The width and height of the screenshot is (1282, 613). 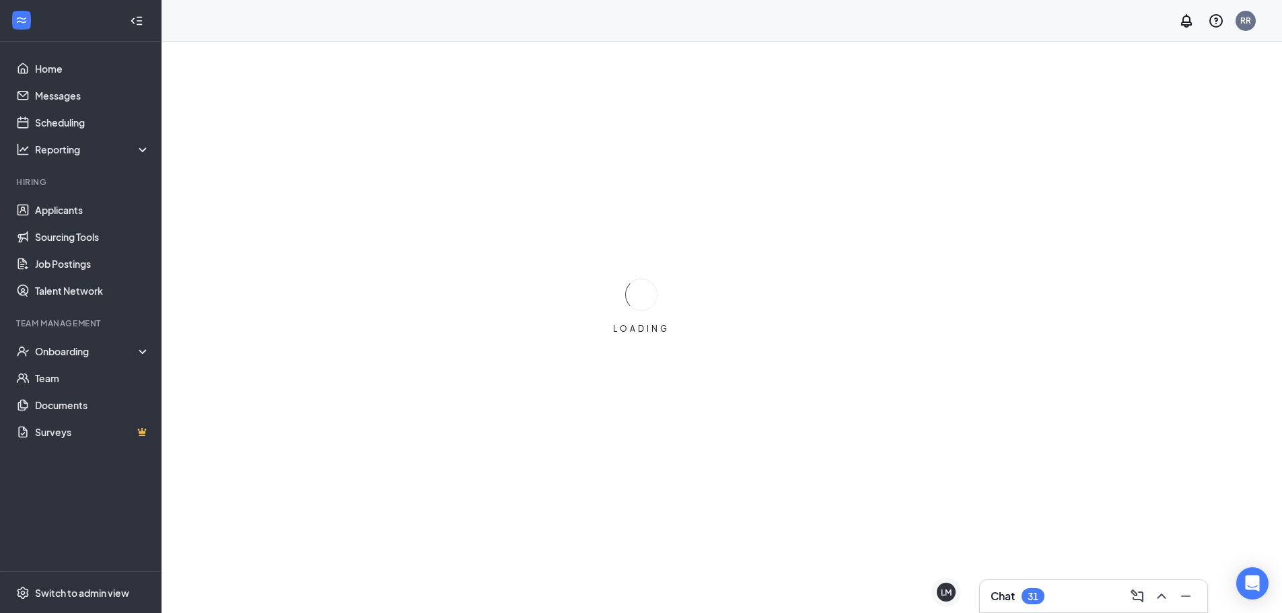 What do you see at coordinates (22, 20) in the screenshot?
I see `svg: WorkstreamLogo` at bounding box center [22, 20].